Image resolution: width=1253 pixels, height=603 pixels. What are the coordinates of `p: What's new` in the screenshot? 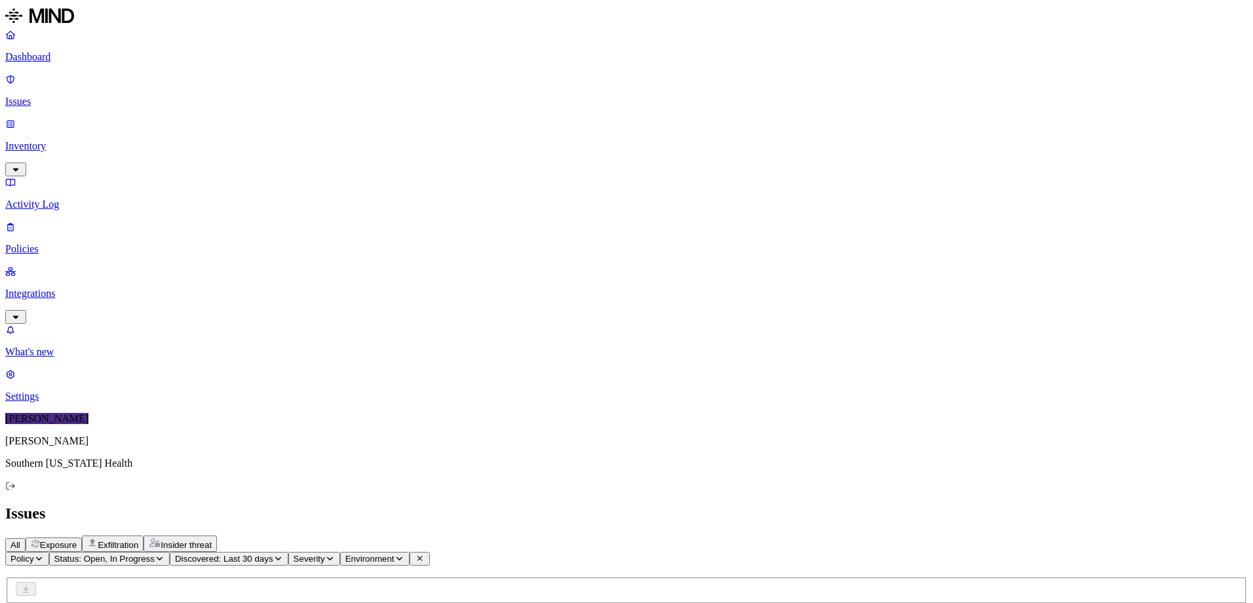 It's located at (626, 352).